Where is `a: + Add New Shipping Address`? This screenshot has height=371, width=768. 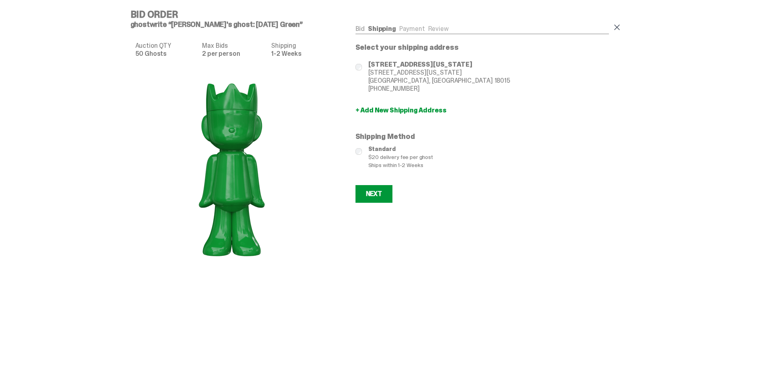
a: + Add New Shipping Address is located at coordinates (482, 110).